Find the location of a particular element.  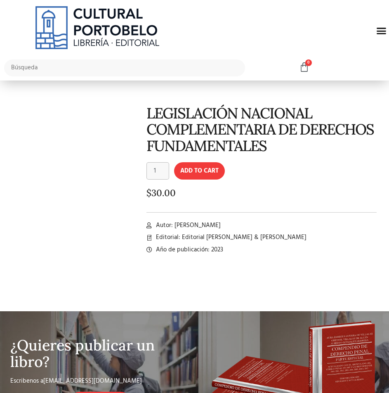

h2: ¿Quieres publicar un libro? is located at coordinates (100, 353).